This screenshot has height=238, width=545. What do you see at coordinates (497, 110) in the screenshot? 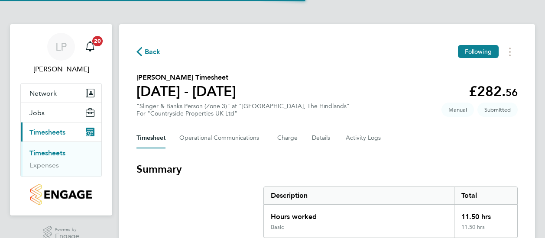
I see `span: This timesheet is Submitted.` at bounding box center [497, 110].